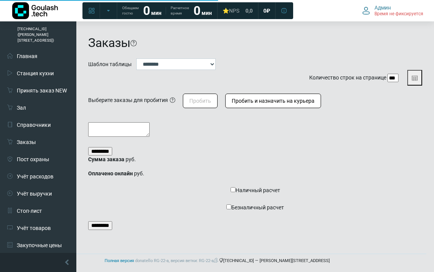  Describe the element at coordinates (110, 173) in the screenshot. I see `strong: Оплачено онлайн` at that location.